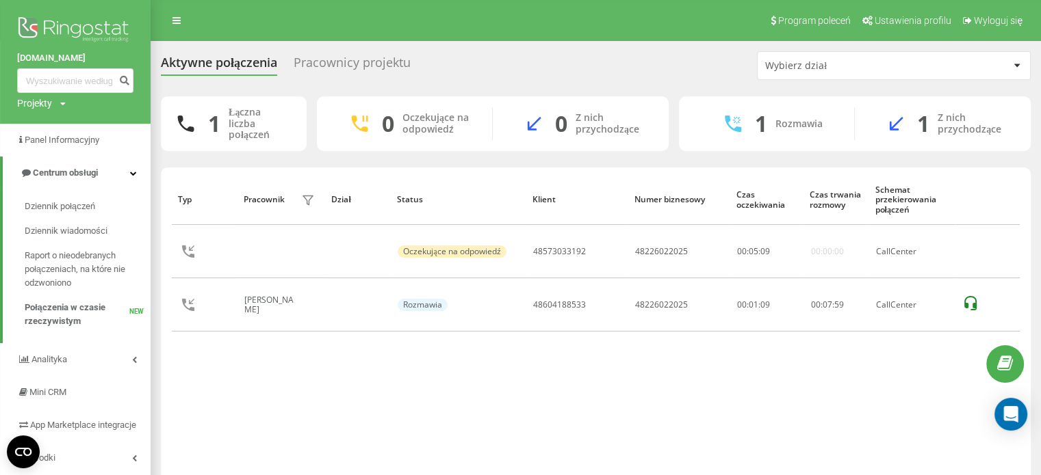  What do you see at coordinates (827, 252) in the screenshot?
I see `div: 00:00:00` at bounding box center [827, 252].